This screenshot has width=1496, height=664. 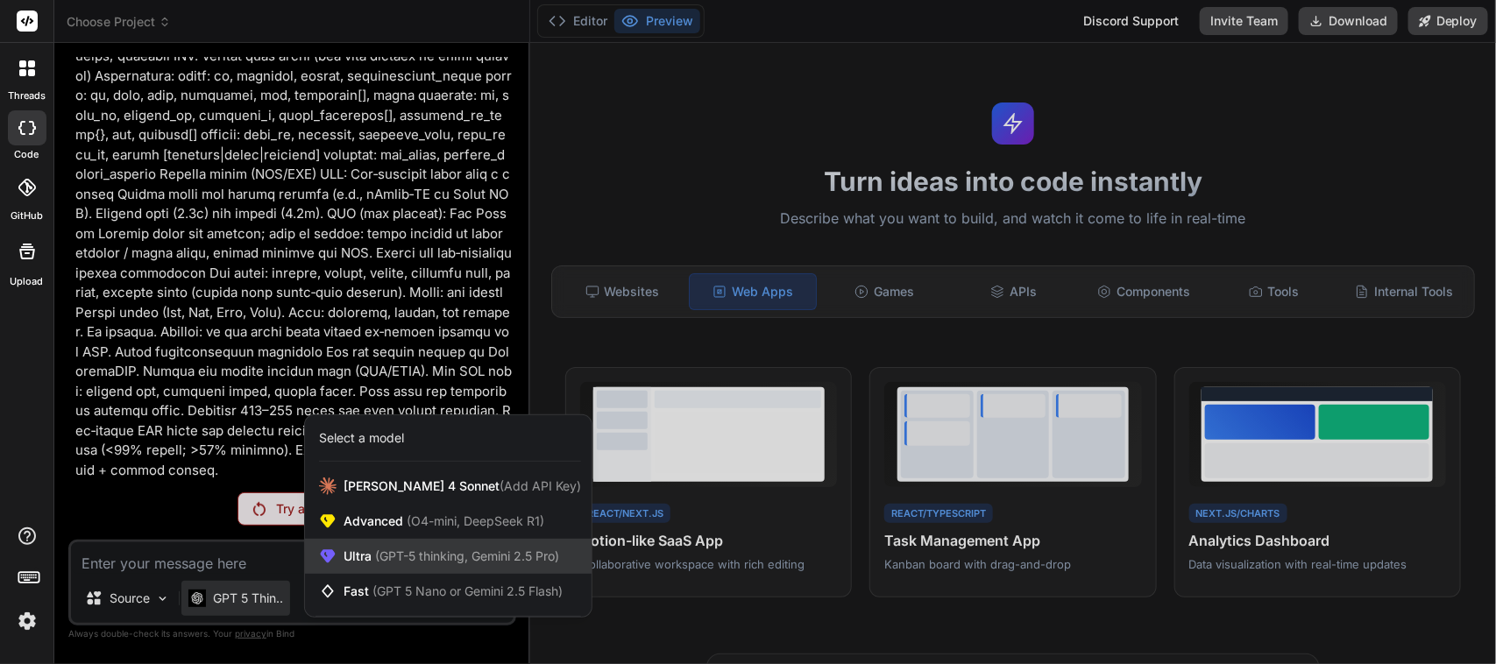 I want to click on span: Advanced, so click(x=443, y=521).